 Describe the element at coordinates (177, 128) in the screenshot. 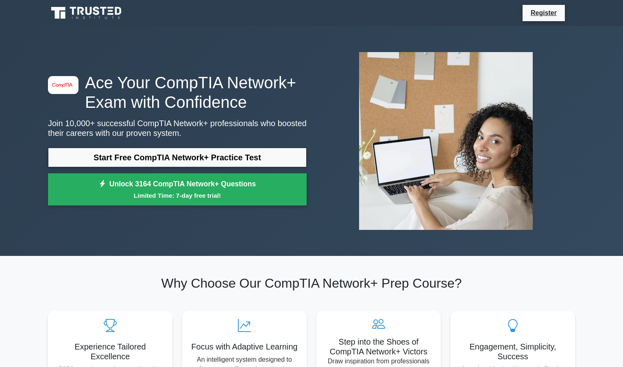

I see `p: Join 10,000+ successful CompTIA Network+ professionals who boosted their careers with our proven ...` at that location.